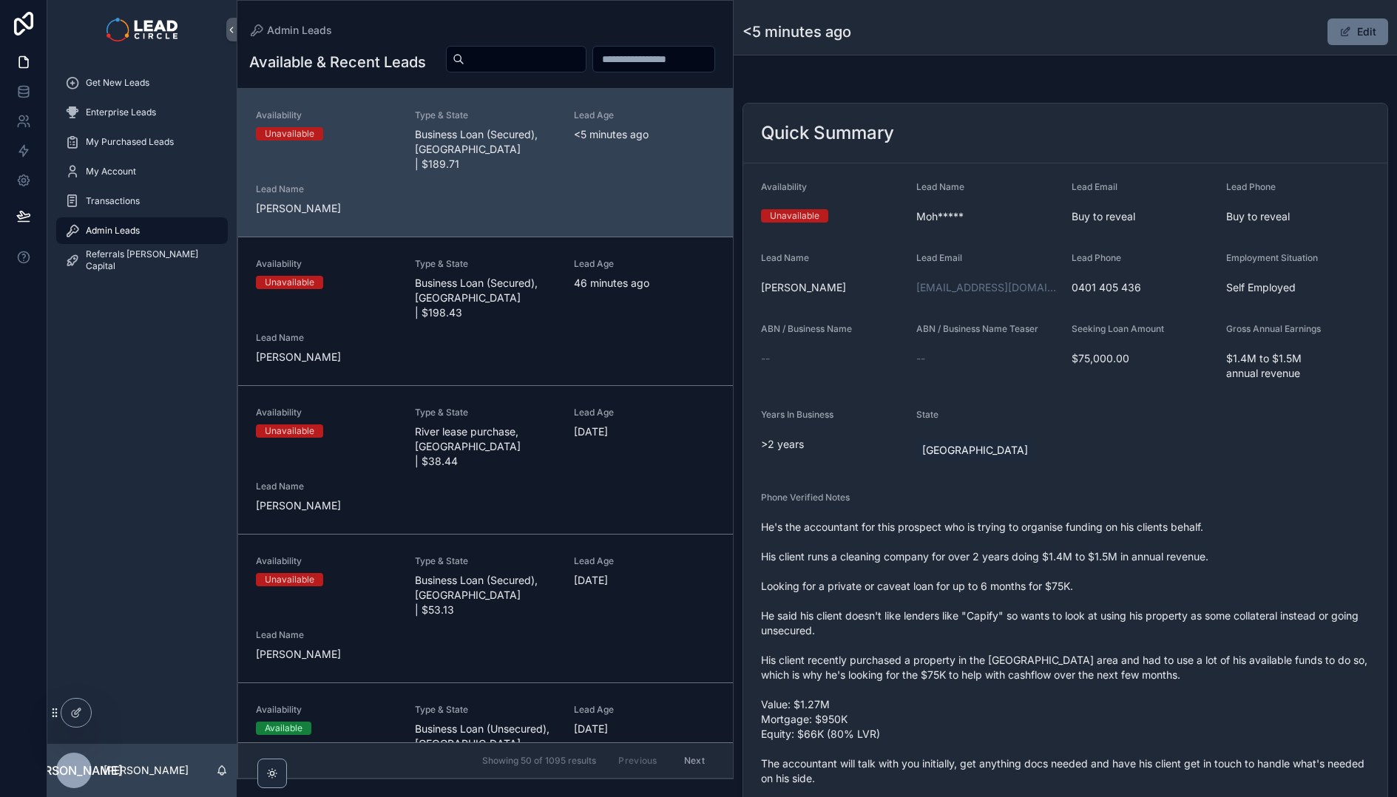 This screenshot has width=1397, height=797. What do you see at coordinates (283, 728) in the screenshot?
I see `div: Available` at bounding box center [283, 728].